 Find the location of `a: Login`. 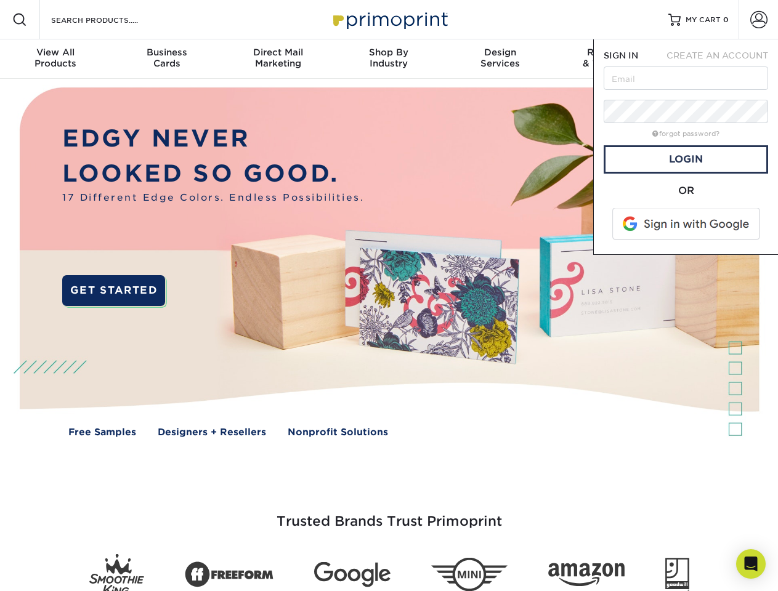

a: Login is located at coordinates (685, 159).